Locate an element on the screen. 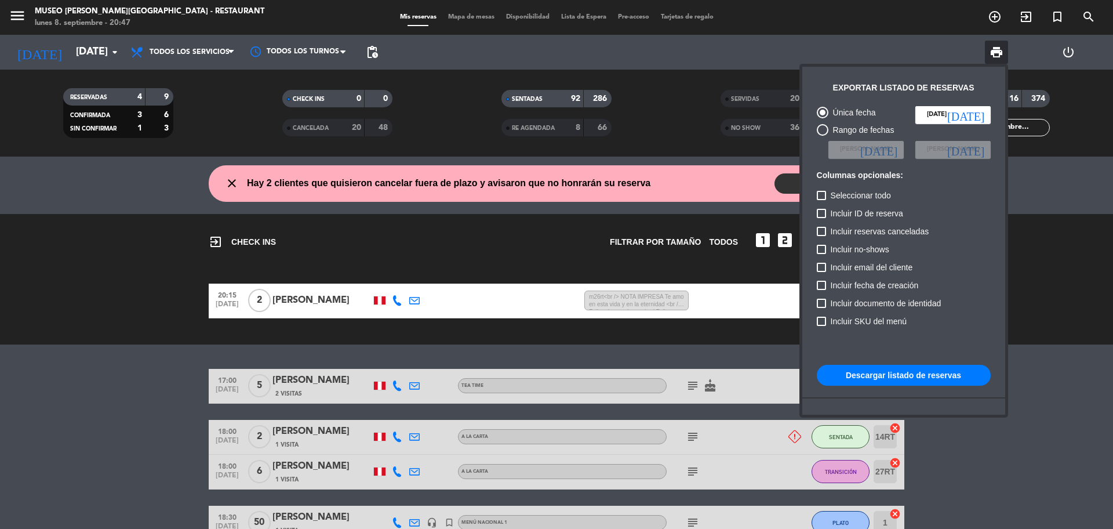 Image resolution: width=1113 pixels, height=529 pixels. span: Incluir fecha de creación is located at coordinates (875, 285).